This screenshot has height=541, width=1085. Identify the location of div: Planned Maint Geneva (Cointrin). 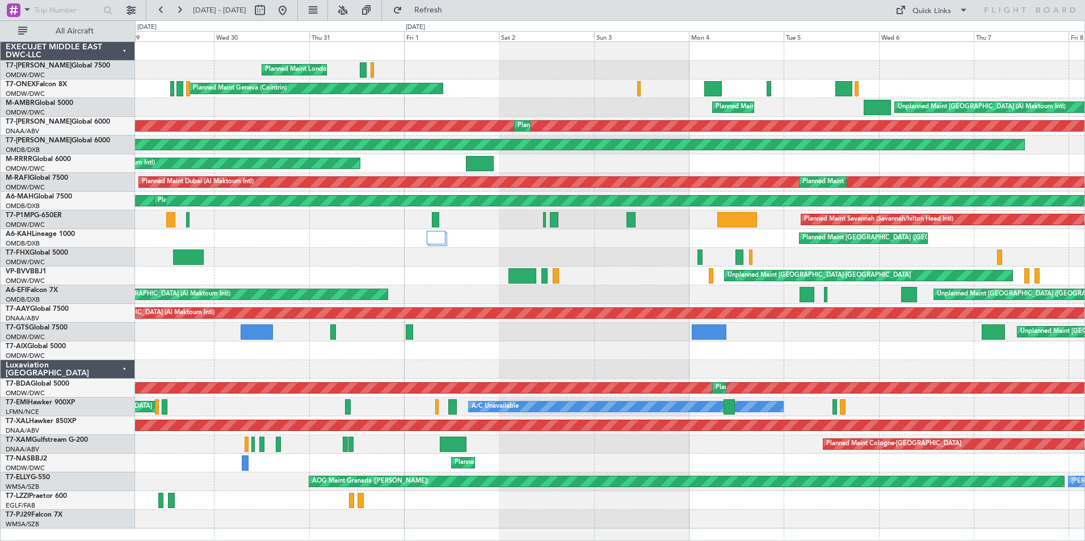
(239, 89).